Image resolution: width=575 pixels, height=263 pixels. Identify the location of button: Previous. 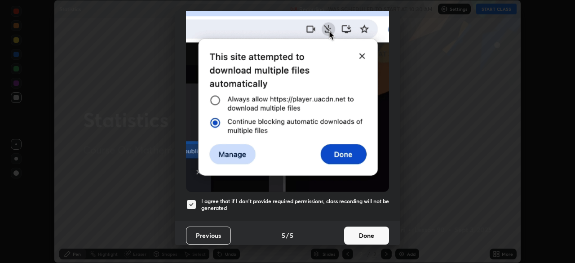
(208, 235).